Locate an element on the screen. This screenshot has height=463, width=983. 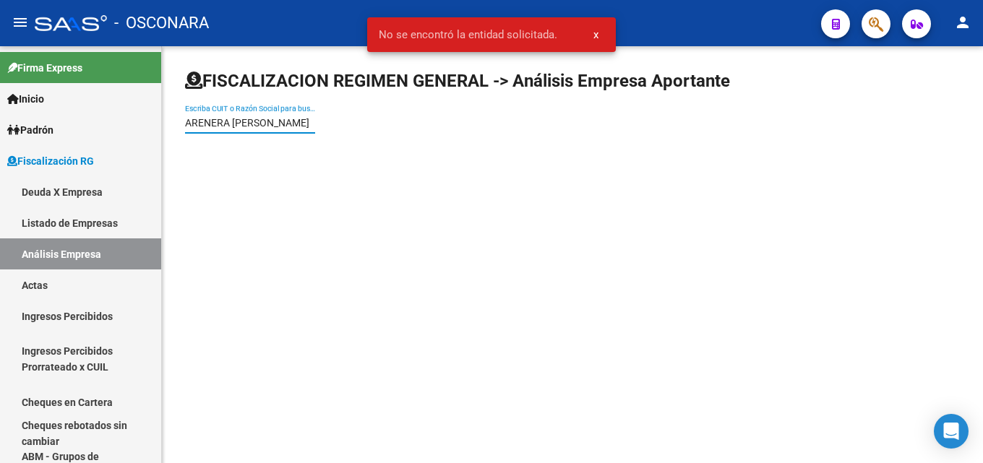
span: Fiscalización RG is located at coordinates (51, 161).